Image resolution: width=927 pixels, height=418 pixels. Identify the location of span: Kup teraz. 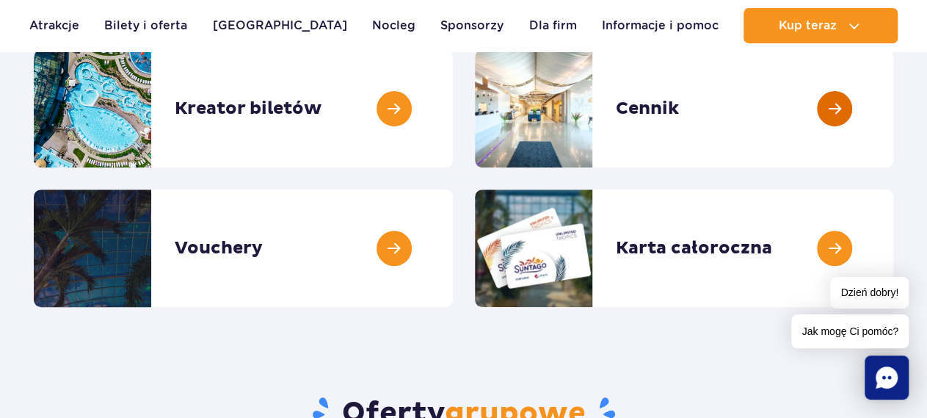
(807, 26).